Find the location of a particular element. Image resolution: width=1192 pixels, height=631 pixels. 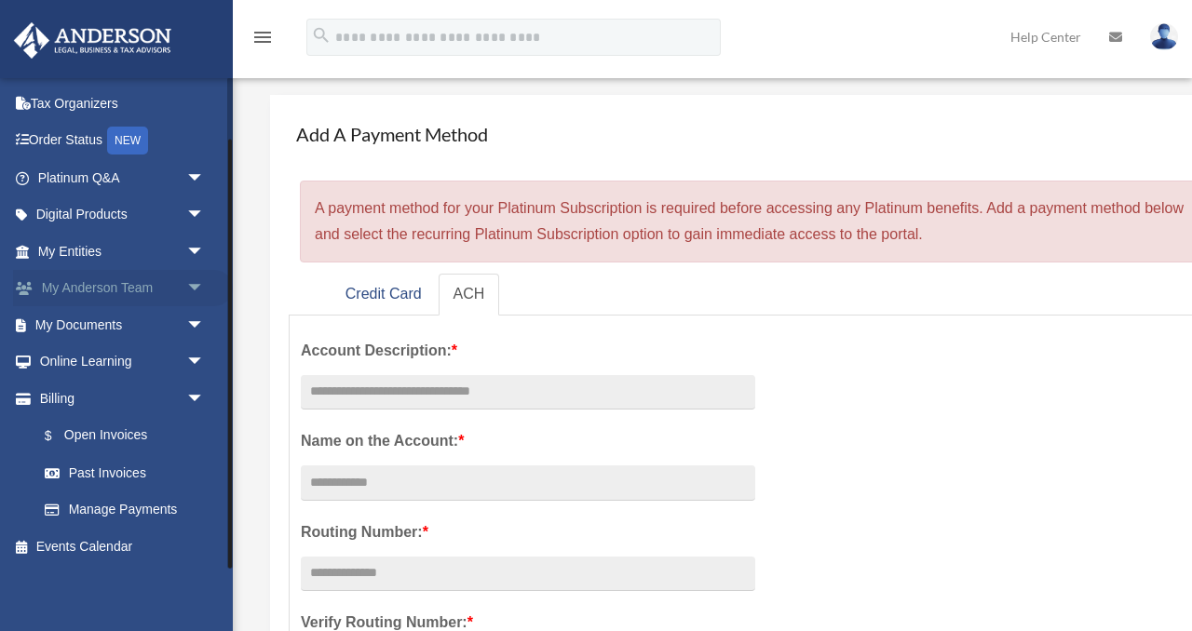

img: Anderson Advisors Platinum Portal is located at coordinates (92, 40).